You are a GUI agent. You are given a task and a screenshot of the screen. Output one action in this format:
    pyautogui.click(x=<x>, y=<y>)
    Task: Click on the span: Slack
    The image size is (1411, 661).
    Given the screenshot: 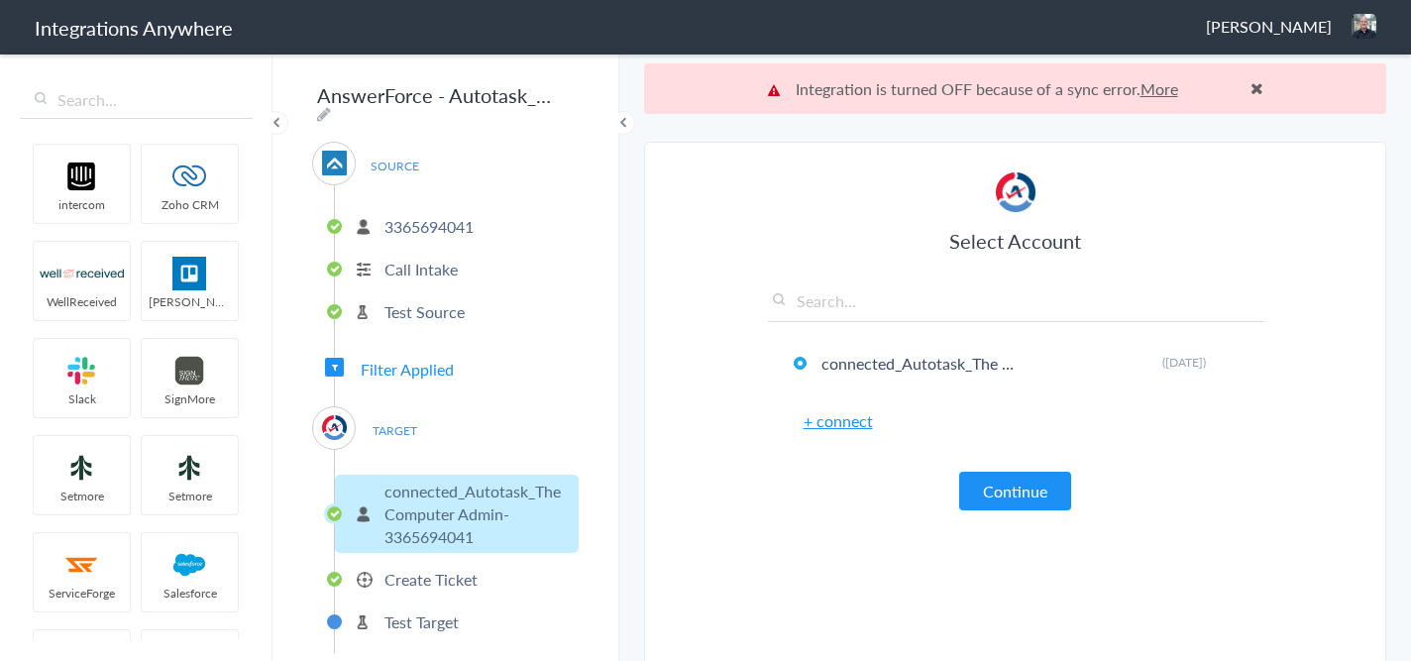 What is the action you would take?
    pyautogui.click(x=81, y=398)
    